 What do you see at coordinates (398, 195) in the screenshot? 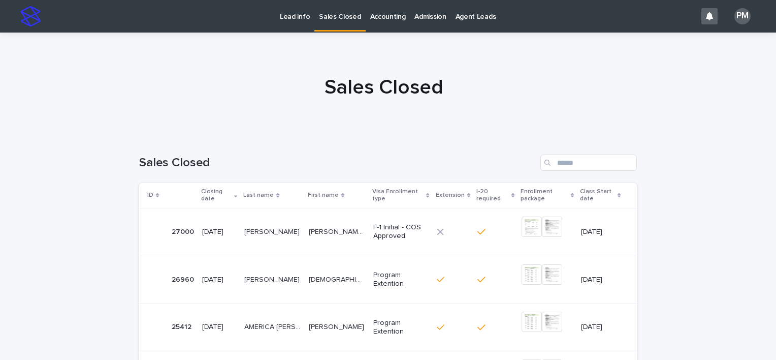
I see `p: Visa Enrollment type` at bounding box center [398, 195].